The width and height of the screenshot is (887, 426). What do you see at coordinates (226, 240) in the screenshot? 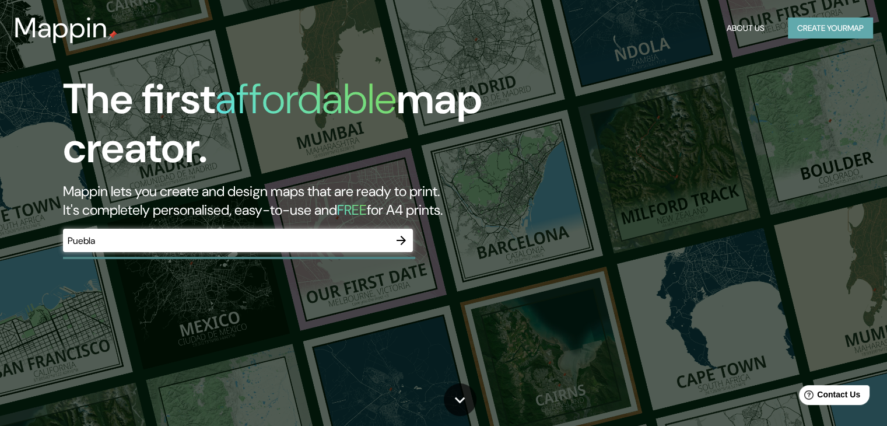
I see `input: Choose your favourite place` at bounding box center [226, 240].